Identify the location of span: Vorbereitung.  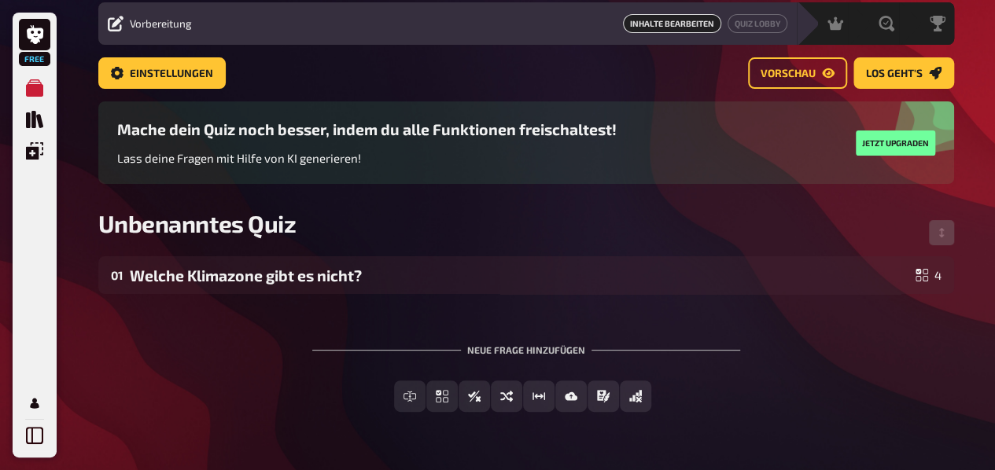
(160, 24).